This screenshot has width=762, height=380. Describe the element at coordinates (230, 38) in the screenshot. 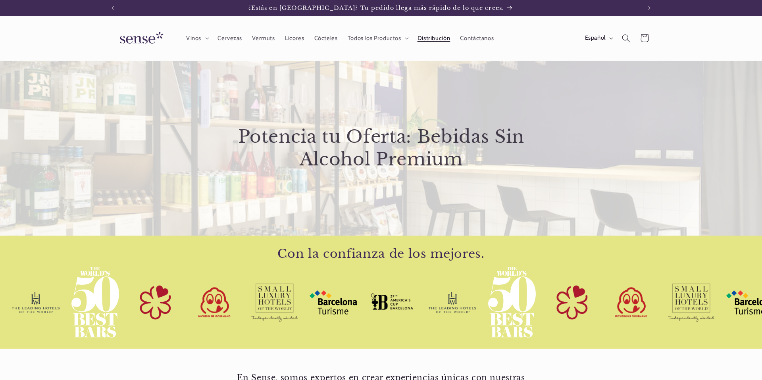

I see `span: Cervezas` at that location.